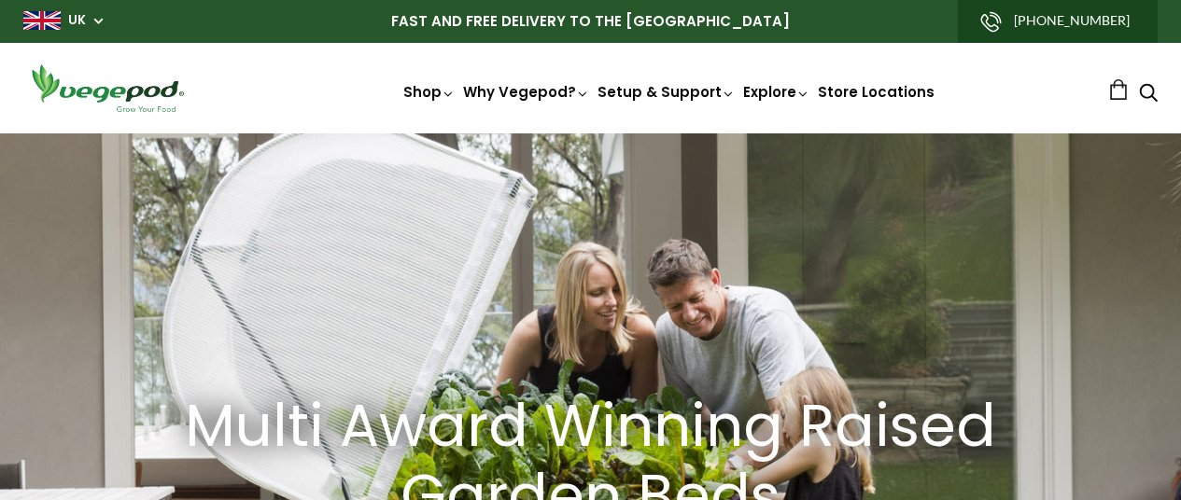  I want to click on a: UK, so click(77, 21).